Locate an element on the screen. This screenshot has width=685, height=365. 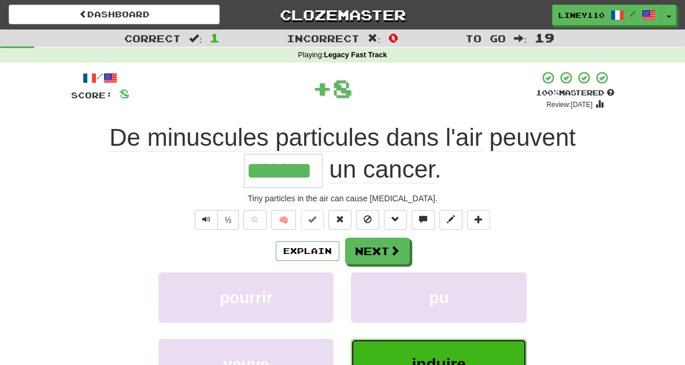
span: 1 is located at coordinates (214, 38).